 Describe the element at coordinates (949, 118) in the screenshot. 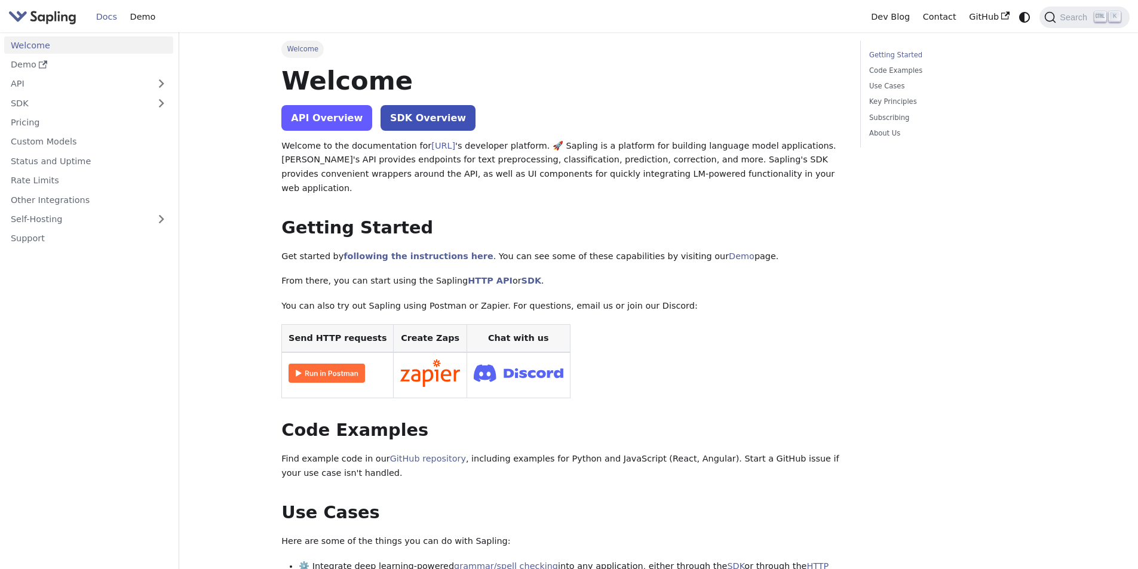

I see `a: Subscribing` at that location.